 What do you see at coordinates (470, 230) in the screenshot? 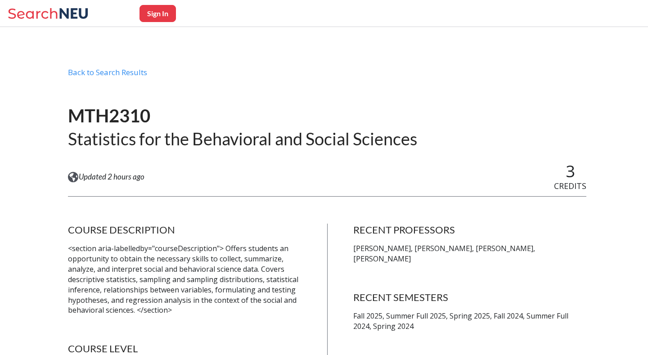
I see `h4: RECENT PROFESSORS` at bounding box center [470, 230].